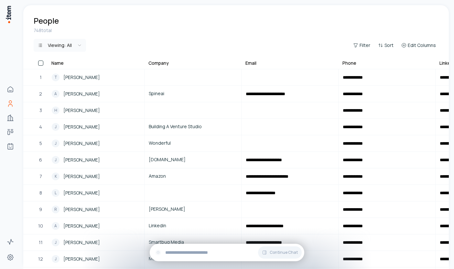 The image size is (454, 269). Describe the element at coordinates (193, 143) in the screenshot. I see `a: Wonderful` at that location.